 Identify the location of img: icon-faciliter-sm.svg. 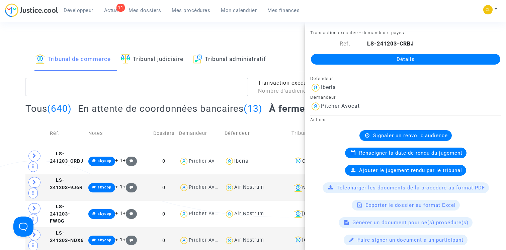
(125, 59).